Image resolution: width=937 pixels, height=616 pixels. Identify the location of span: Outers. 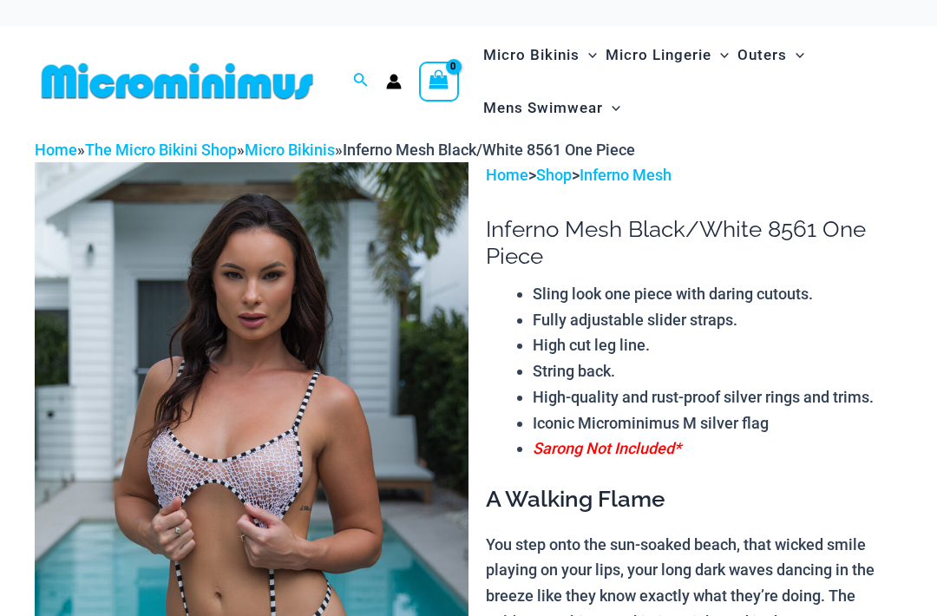
(762, 55).